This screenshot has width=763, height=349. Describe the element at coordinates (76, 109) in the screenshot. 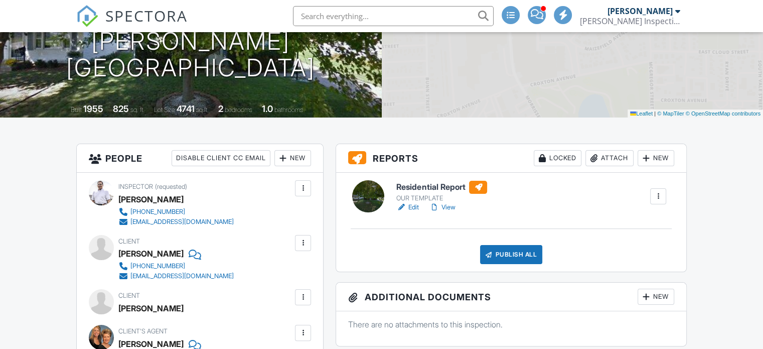

I see `span: Built` at that location.